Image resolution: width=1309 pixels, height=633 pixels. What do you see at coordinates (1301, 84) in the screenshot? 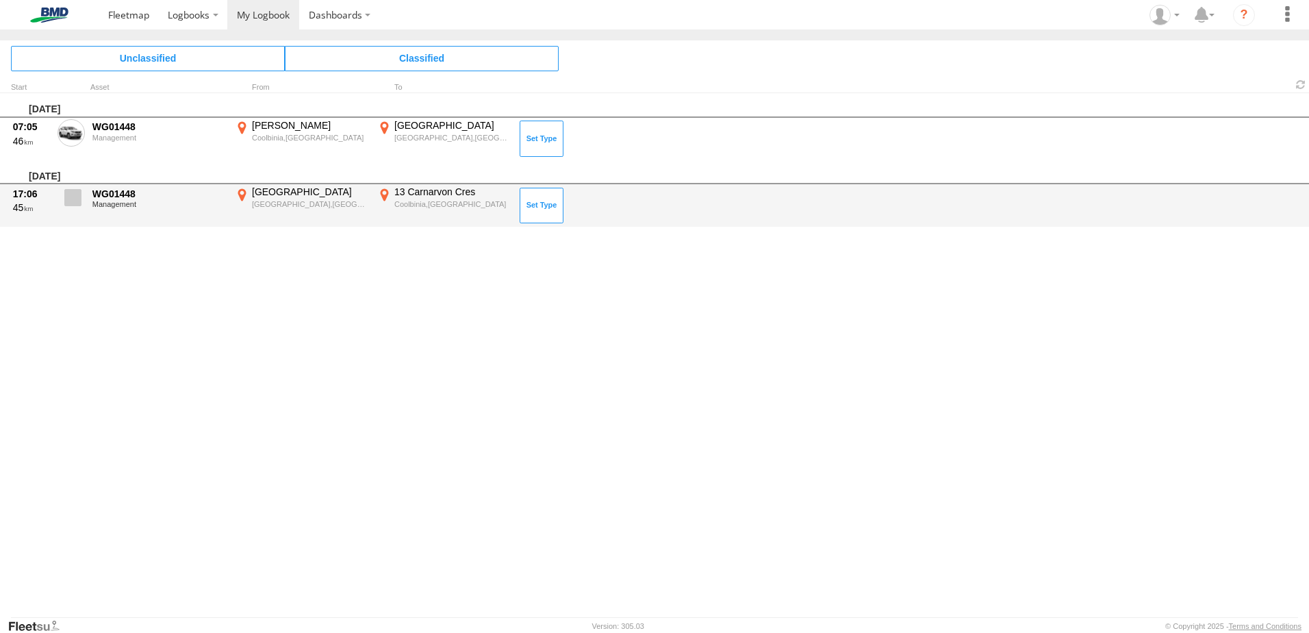
I see `span: Refresh` at bounding box center [1301, 84].